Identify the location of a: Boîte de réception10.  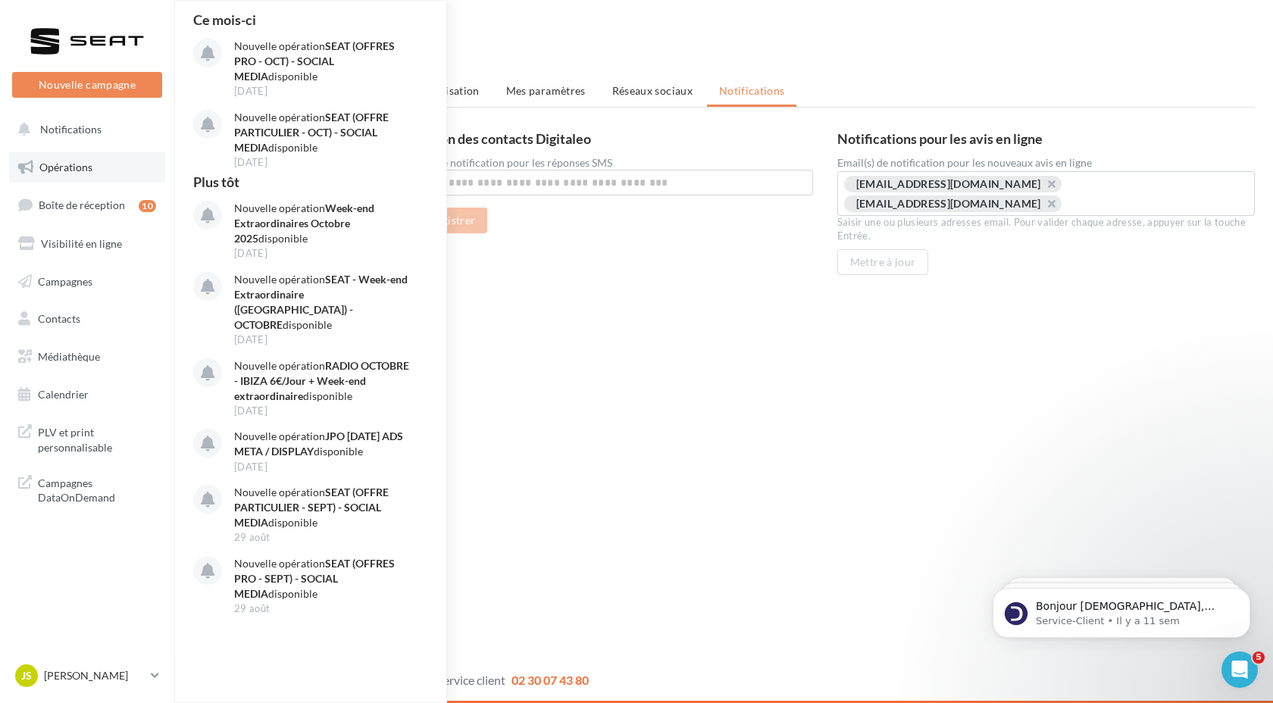
(87, 205).